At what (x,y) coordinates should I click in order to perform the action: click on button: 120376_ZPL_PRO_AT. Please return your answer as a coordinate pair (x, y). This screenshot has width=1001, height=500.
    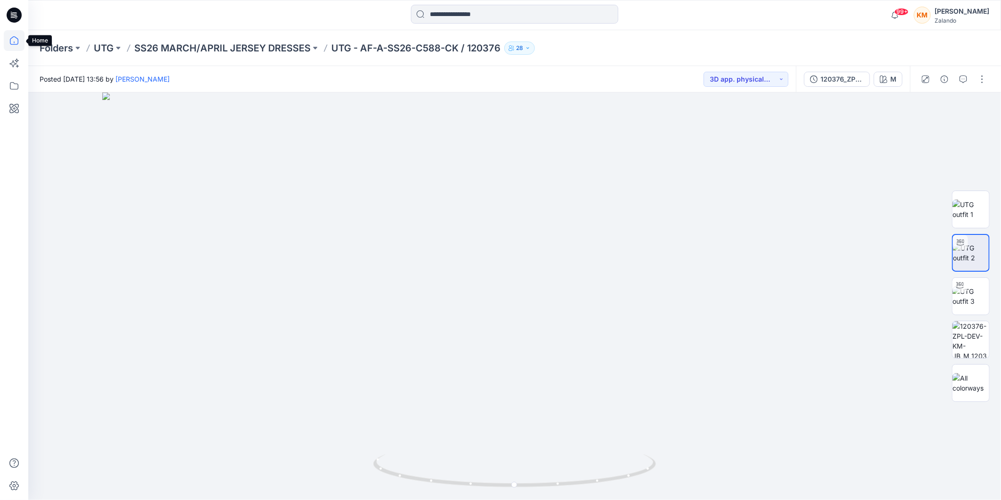
    Looking at the image, I should click on (837, 79).